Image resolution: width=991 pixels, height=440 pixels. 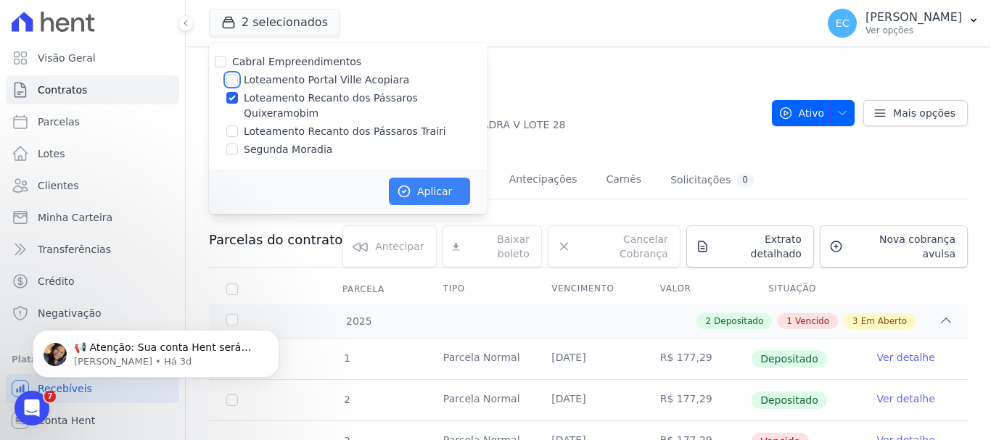 What do you see at coordinates (479, 289) in the screenshot?
I see `th: Tipo` at bounding box center [479, 289].